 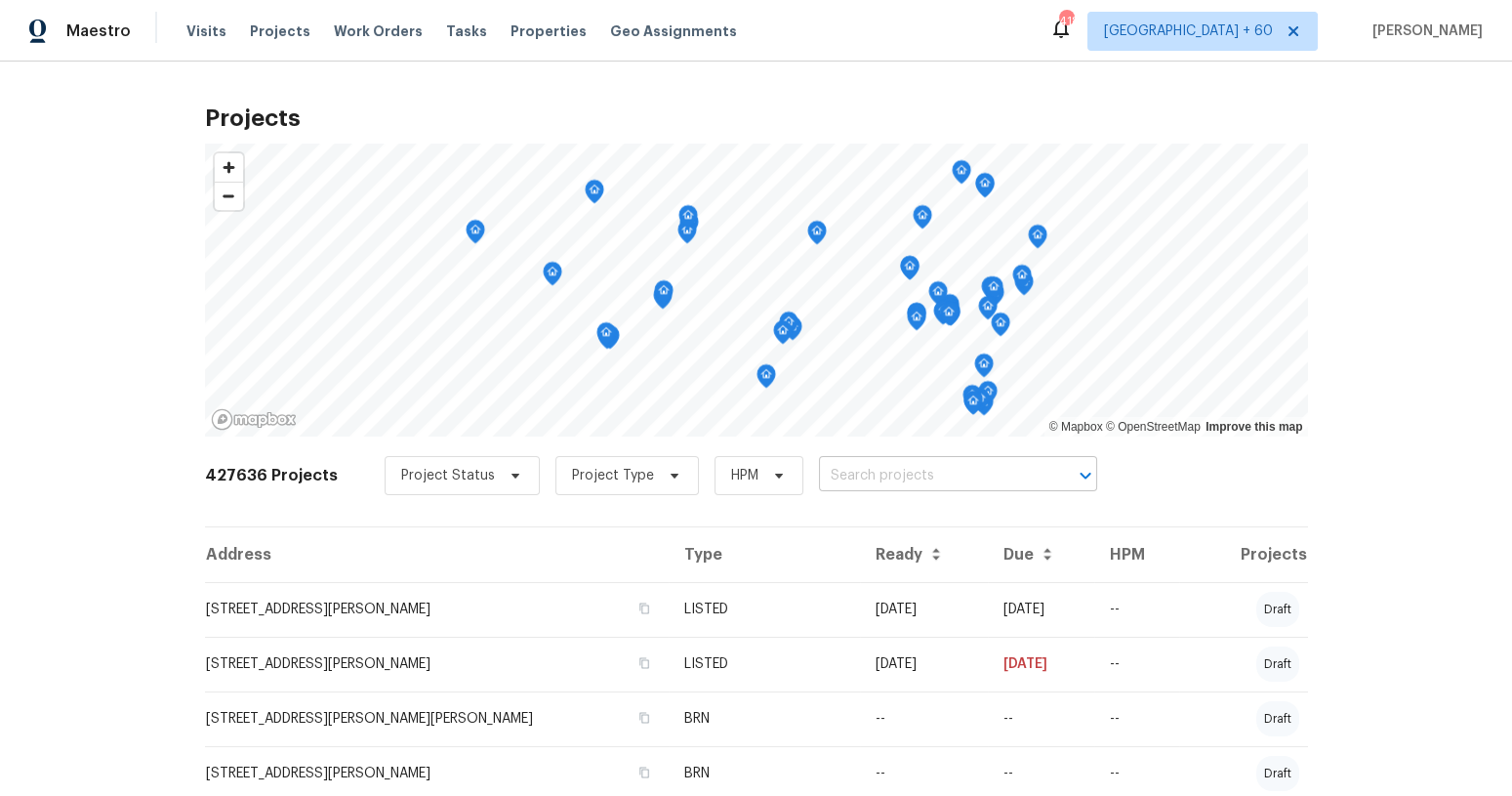 What do you see at coordinates (229, 167) in the screenshot?
I see `span: Zoom in` at bounding box center [229, 167].